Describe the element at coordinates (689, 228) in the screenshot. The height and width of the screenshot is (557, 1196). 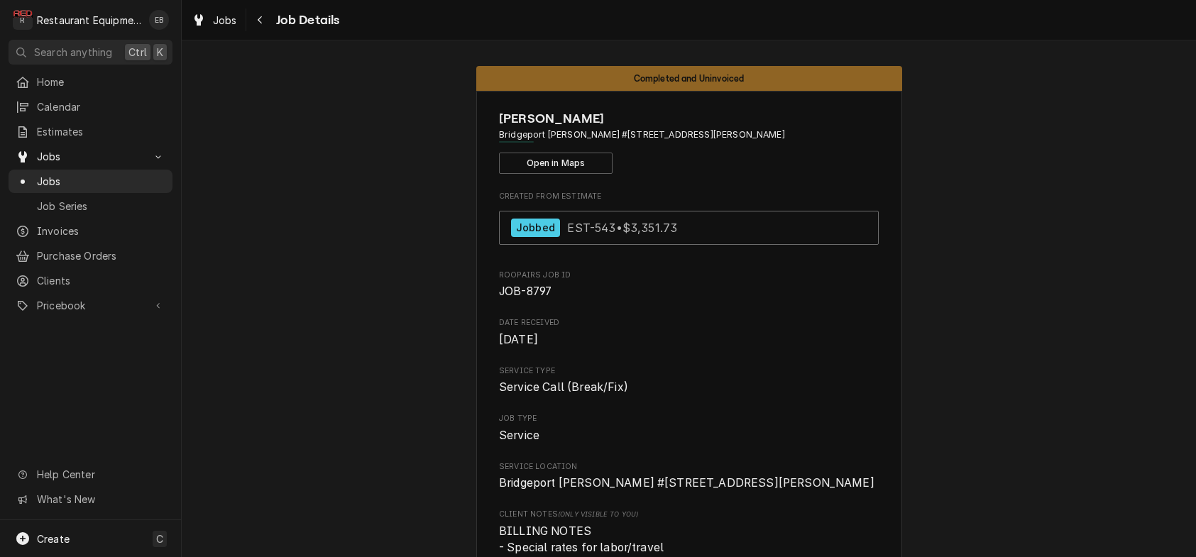
I see `a: View Estimate` at that location.